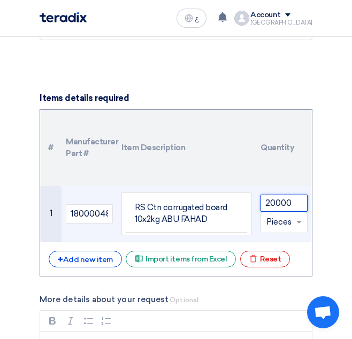 The image size is (352, 339). I want to click on input: Model Number, so click(89, 214).